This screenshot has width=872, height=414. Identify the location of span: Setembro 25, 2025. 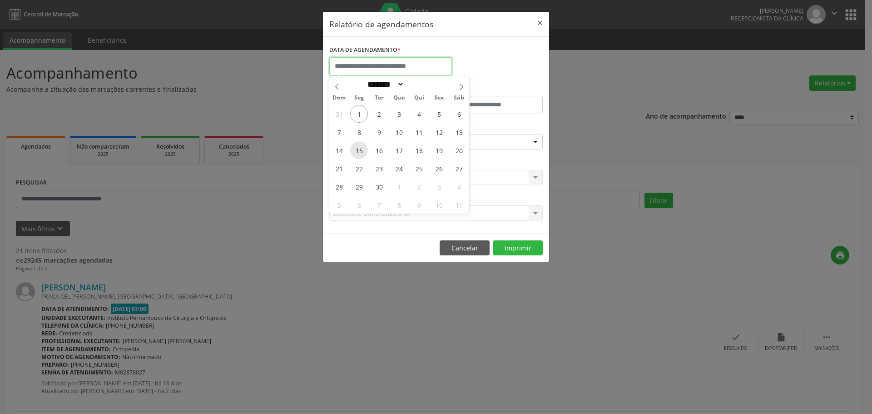
(419, 168).